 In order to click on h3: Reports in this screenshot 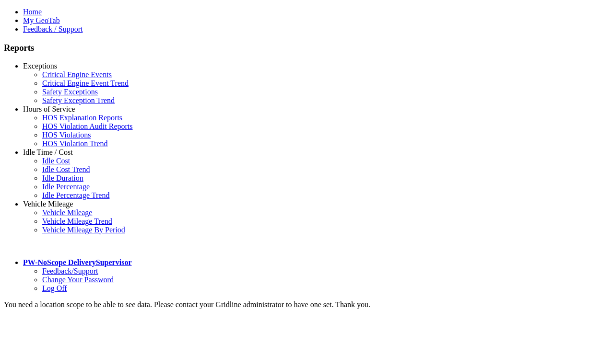, I will do `click(307, 48)`.